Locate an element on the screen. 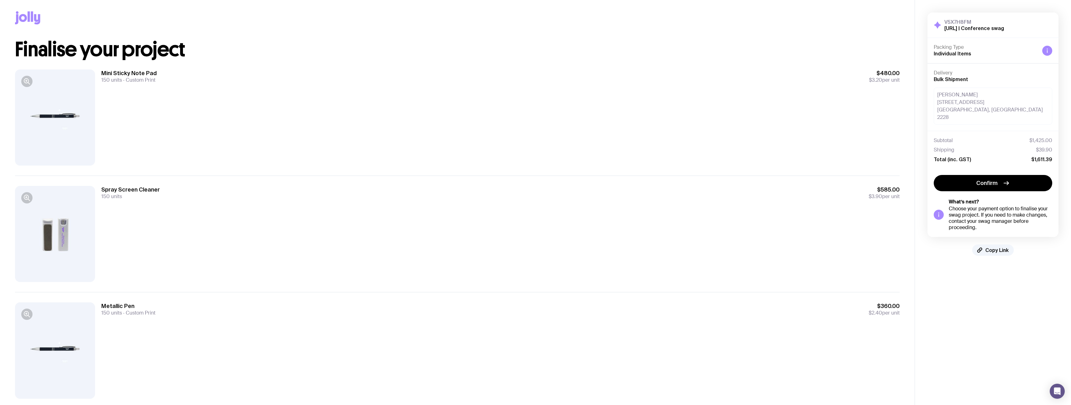 The image size is (1071, 405). span: $1,425.00 is located at coordinates (1040, 140).